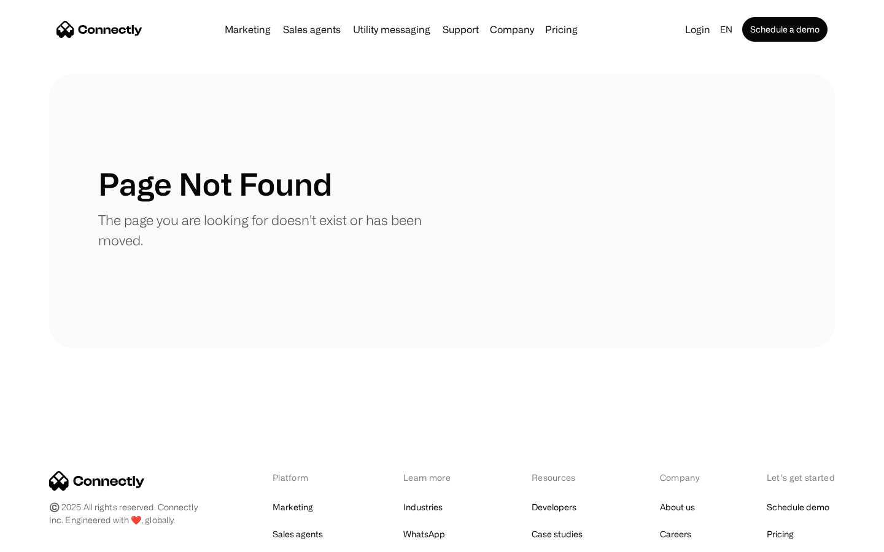 The image size is (884, 552). What do you see at coordinates (784, 29) in the screenshot?
I see `a: Schedule a demo` at bounding box center [784, 29].